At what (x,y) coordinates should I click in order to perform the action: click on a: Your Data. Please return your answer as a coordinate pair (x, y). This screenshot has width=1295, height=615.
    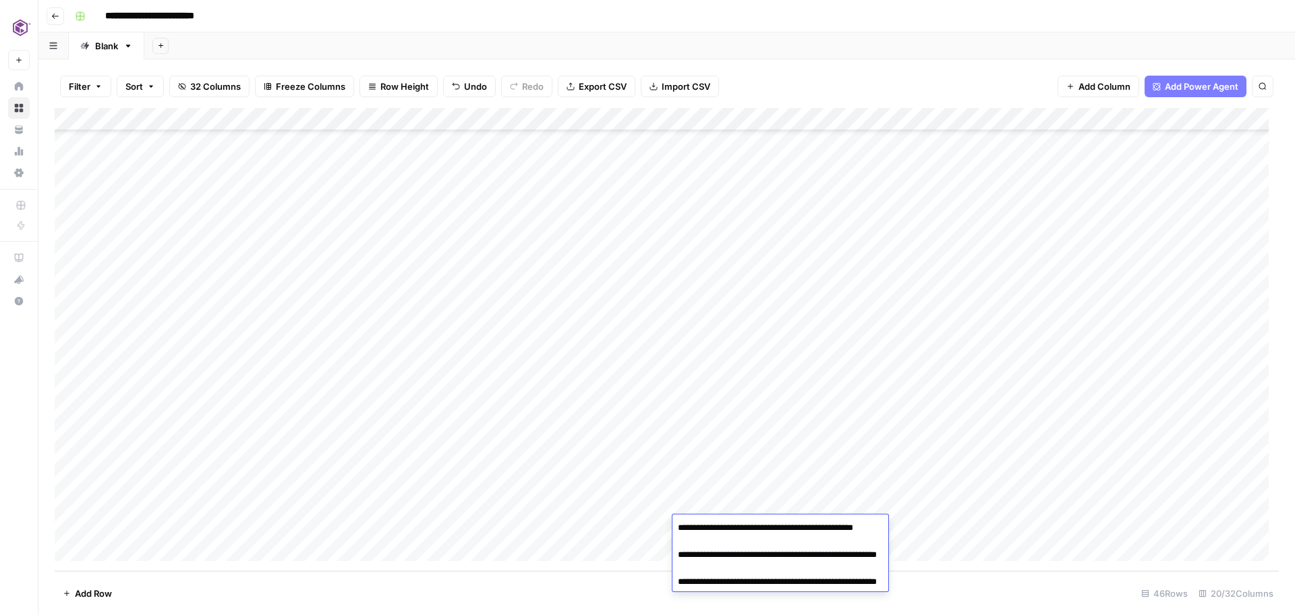
    Looking at the image, I should click on (19, 130).